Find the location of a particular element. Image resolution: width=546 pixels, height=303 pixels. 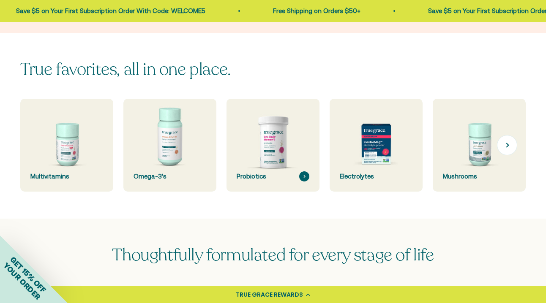

a: Probiotics is located at coordinates (273, 145).